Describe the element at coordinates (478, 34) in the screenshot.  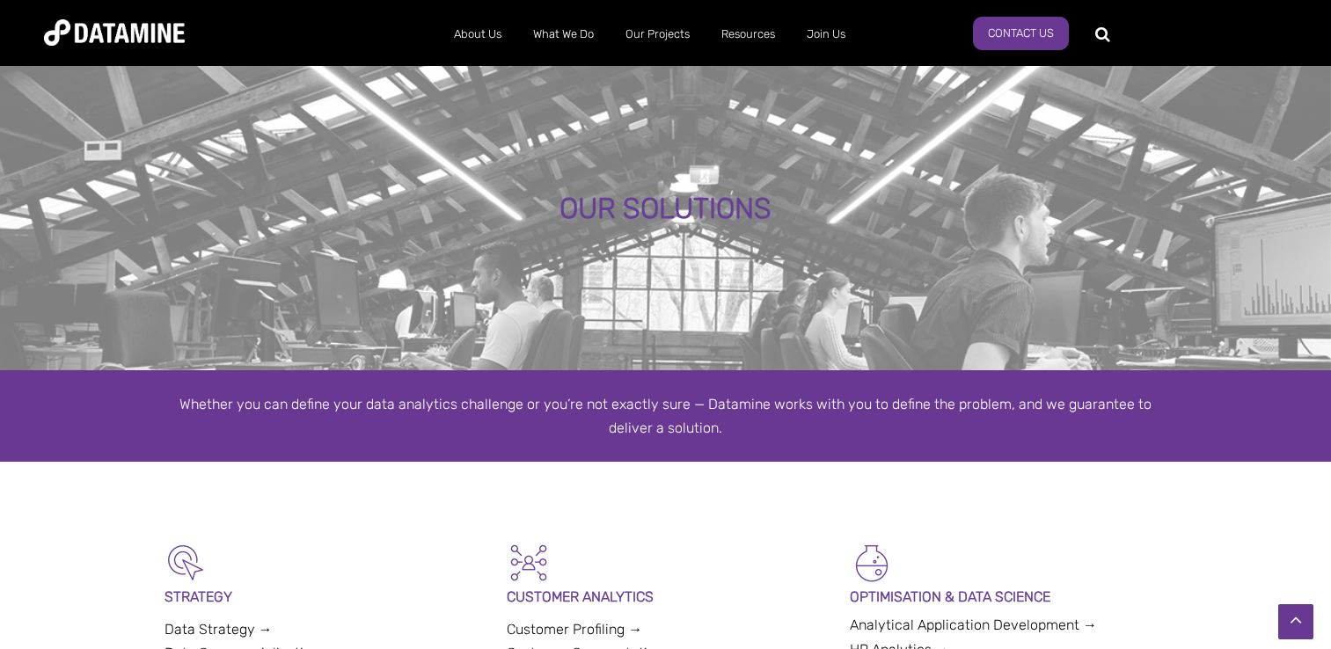
I see `a: About Us` at that location.